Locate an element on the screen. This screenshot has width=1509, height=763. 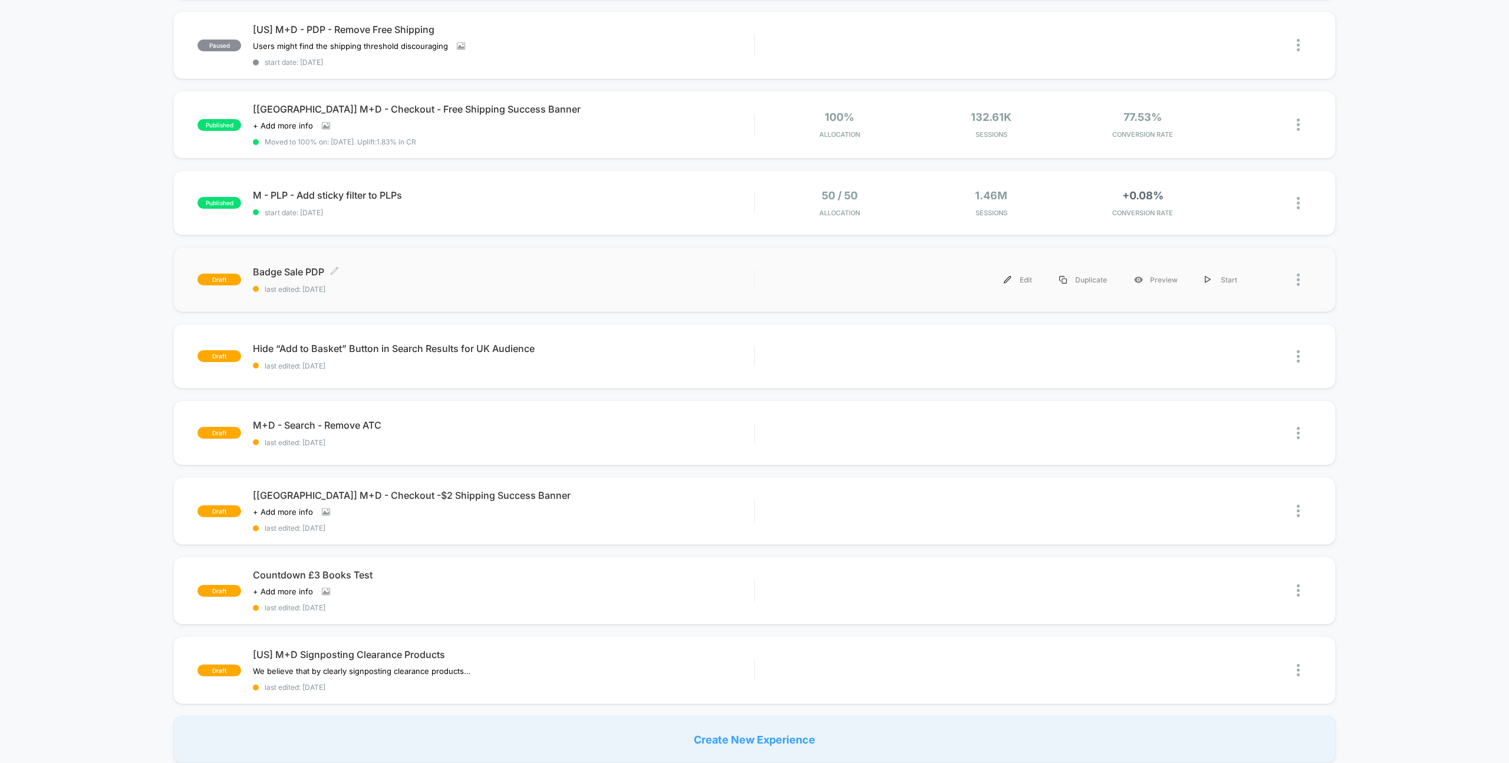
span: 50 / 50 is located at coordinates (840, 195).